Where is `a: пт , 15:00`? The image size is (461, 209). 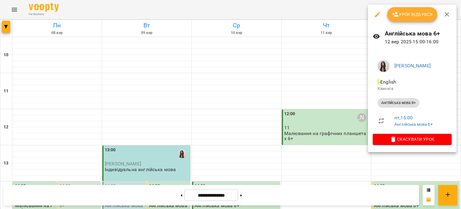
a: пт , 15:00 is located at coordinates (404, 117).